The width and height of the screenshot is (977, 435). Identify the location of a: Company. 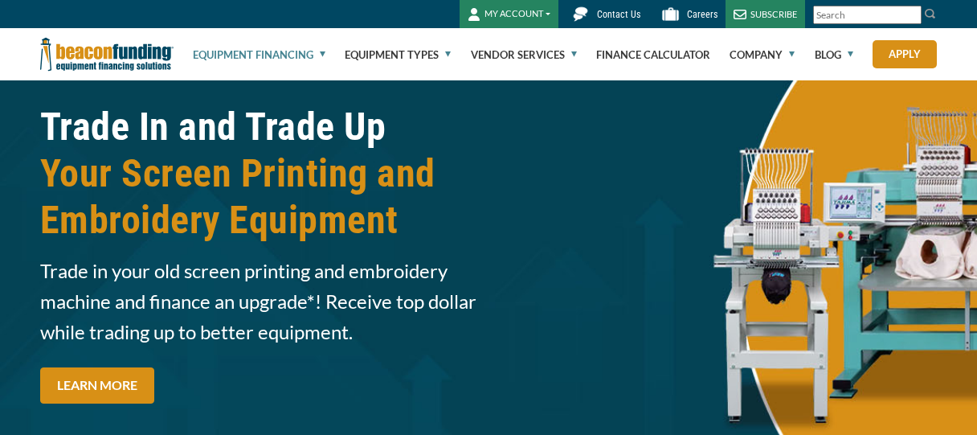
(762, 55).